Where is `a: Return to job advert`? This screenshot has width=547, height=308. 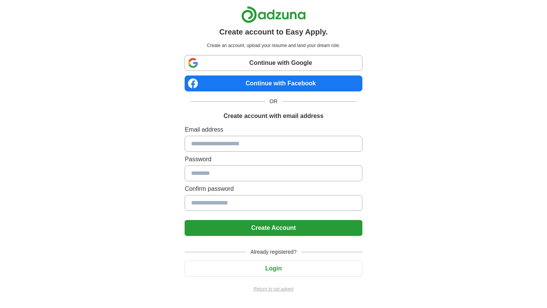 a: Return to job advert is located at coordinates (273, 289).